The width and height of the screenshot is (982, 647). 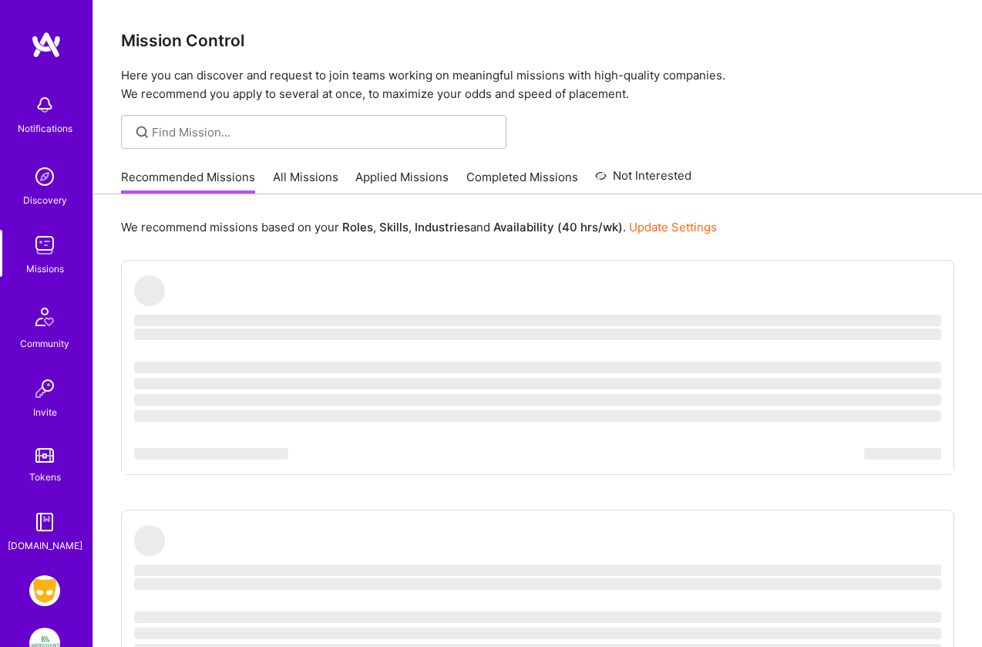 I want to click on a: Completed Missions, so click(x=522, y=181).